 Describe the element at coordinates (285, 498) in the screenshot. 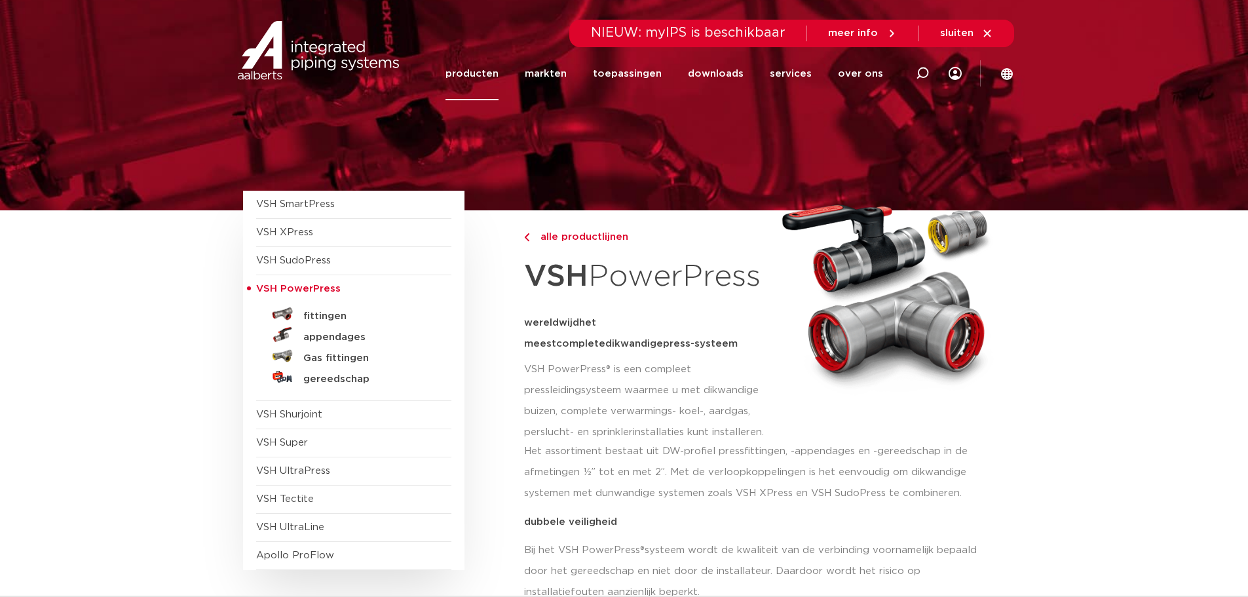

I see `span: VSH Tectite` at that location.